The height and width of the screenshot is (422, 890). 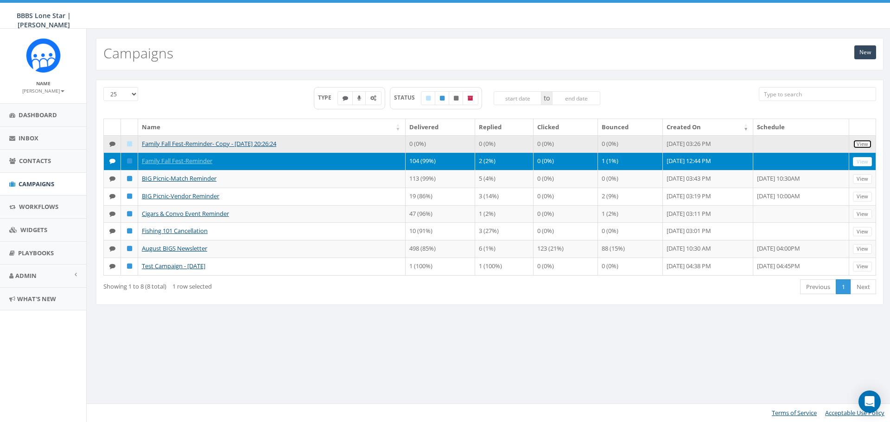 What do you see at coordinates (565, 127) in the screenshot?
I see `th: Clicked` at bounding box center [565, 127].